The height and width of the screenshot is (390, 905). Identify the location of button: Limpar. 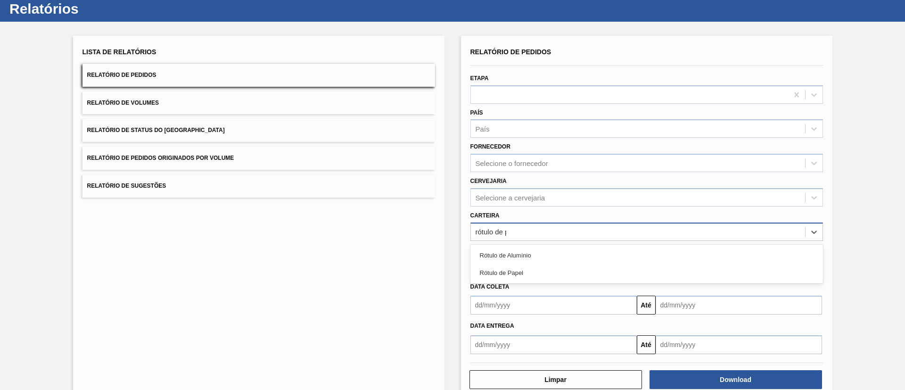
(556, 380).